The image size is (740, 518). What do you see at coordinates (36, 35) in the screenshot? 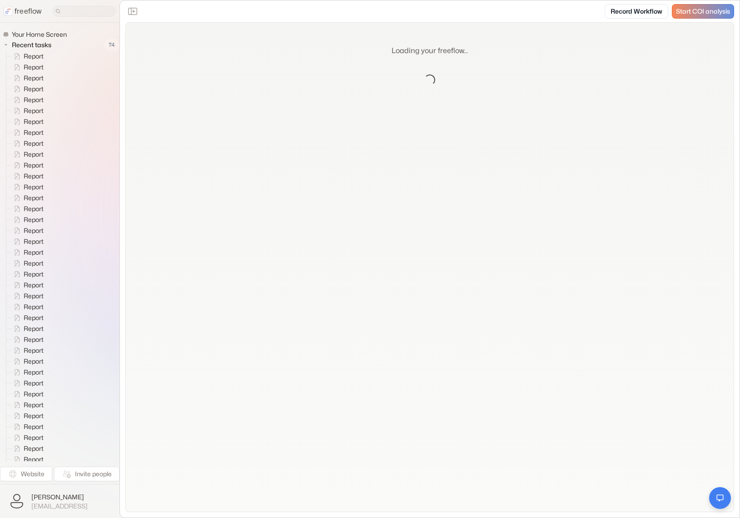
I see `a: Your Home Screen` at bounding box center [36, 35].